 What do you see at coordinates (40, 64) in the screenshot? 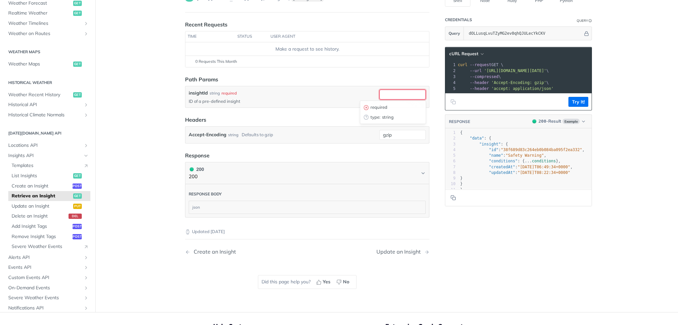
I see `span: Weather Maps` at bounding box center [40, 64].